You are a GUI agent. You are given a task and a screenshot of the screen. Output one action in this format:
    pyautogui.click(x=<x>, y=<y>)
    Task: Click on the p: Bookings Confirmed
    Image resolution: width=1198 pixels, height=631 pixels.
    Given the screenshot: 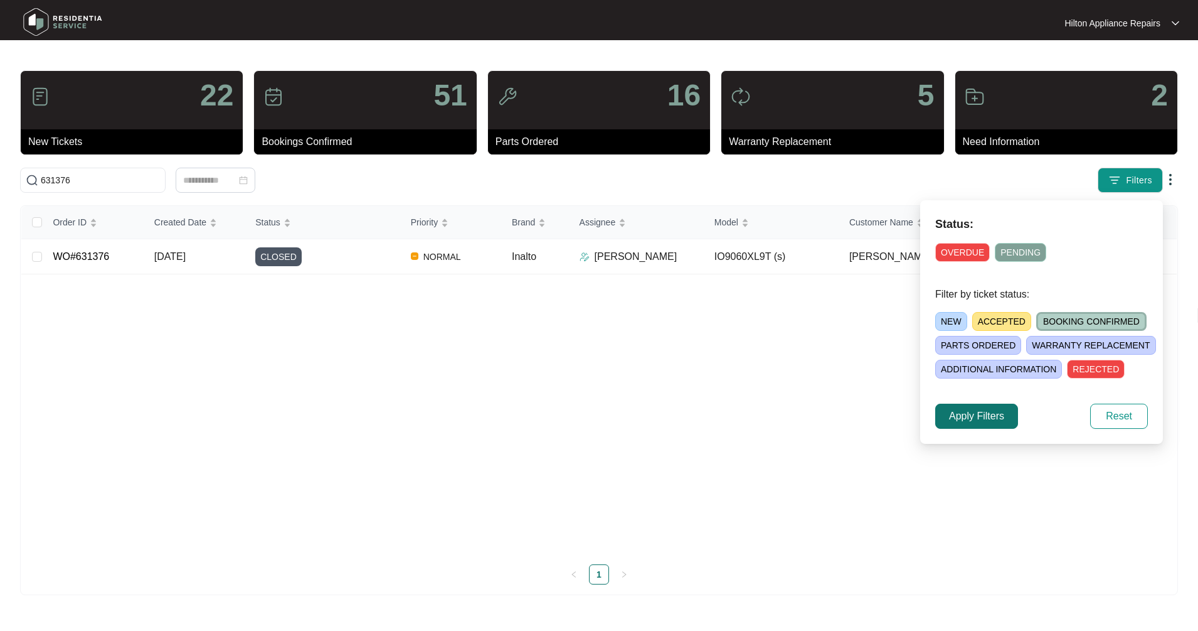 What is the action you would take?
    pyautogui.click(x=369, y=142)
    